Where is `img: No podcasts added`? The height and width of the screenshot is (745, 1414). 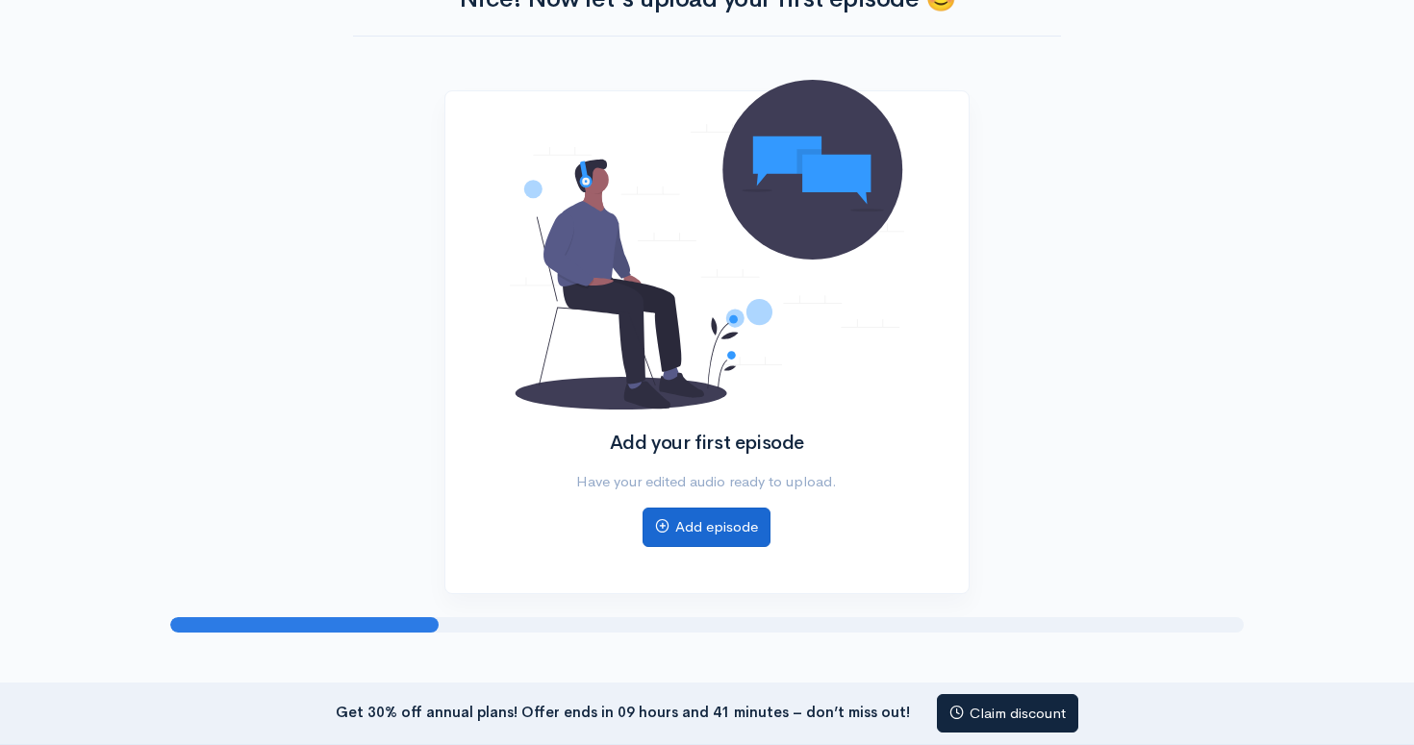 img: No podcasts added is located at coordinates (706, 244).